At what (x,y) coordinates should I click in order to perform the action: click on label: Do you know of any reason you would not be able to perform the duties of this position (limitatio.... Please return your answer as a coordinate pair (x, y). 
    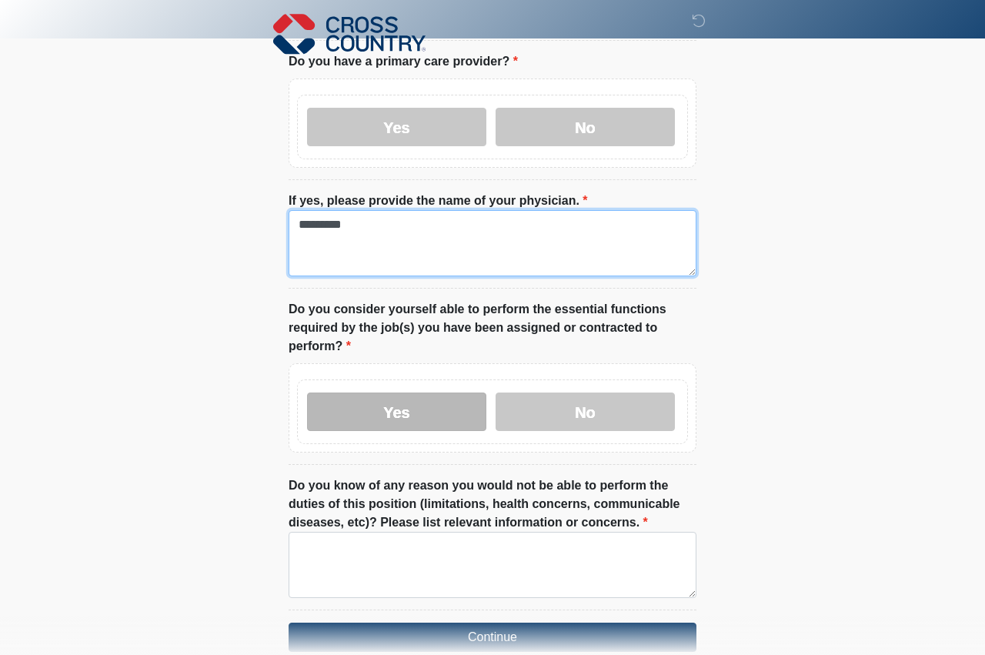
    Looking at the image, I should click on (493, 504).